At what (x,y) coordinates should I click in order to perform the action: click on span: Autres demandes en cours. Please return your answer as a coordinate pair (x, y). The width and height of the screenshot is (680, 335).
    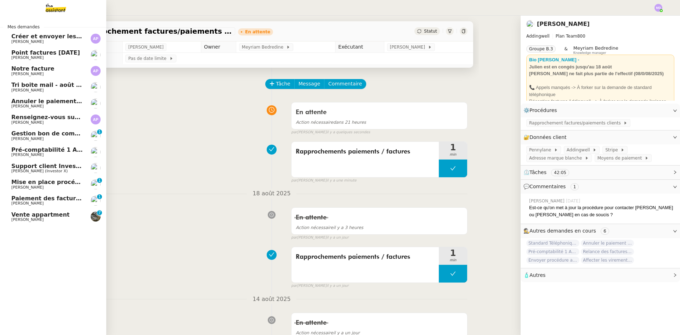
    Looking at the image, I should click on (563, 231).